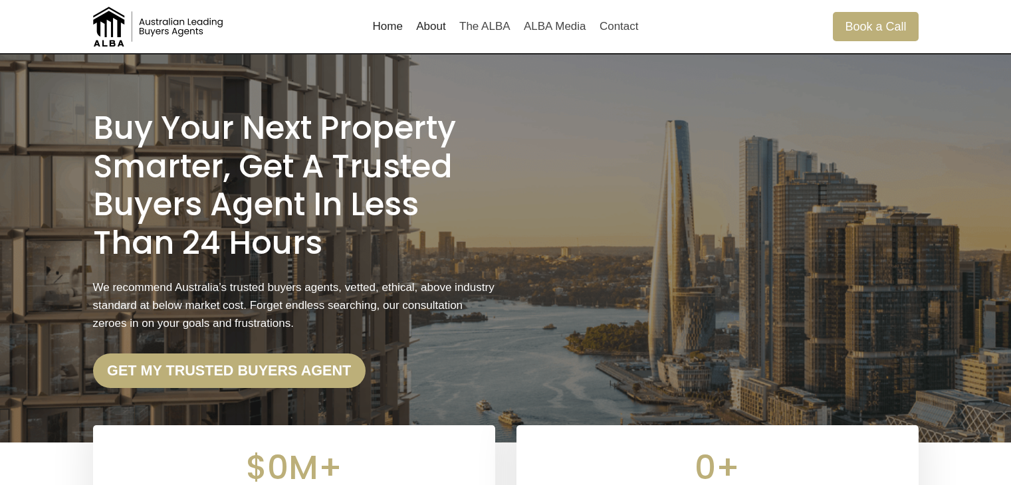 The image size is (1011, 485). I want to click on a: The ALBA, so click(485, 27).